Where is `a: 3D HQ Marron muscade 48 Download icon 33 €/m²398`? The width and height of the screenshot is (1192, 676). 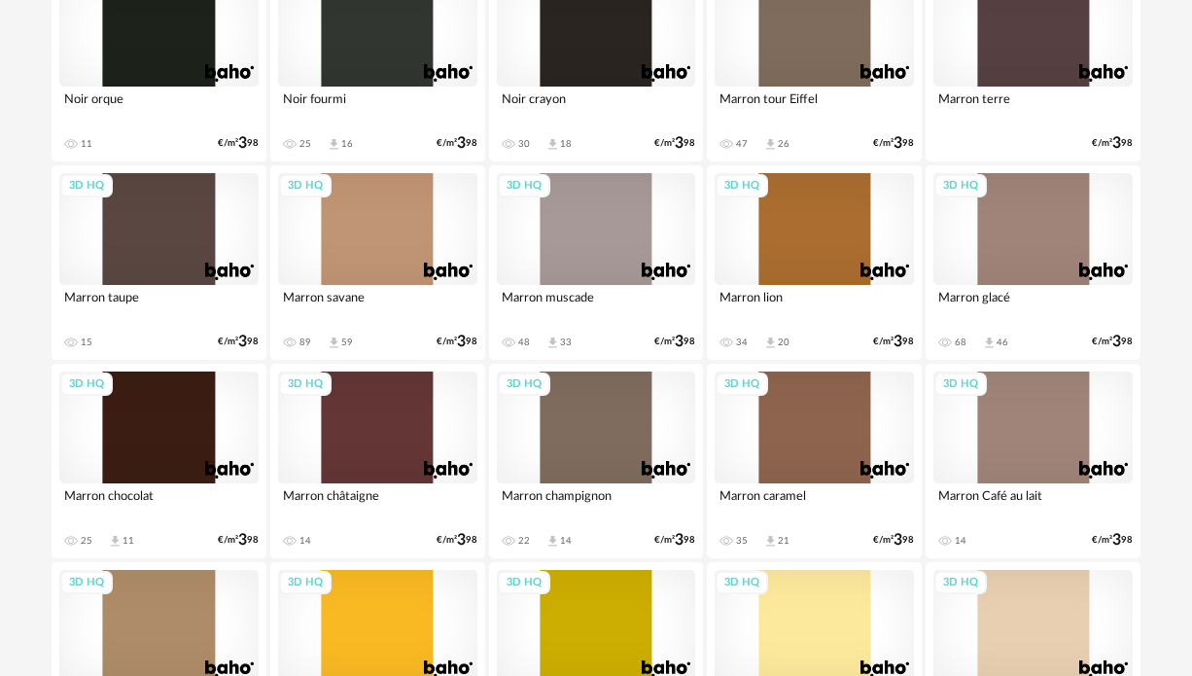 a: 3D HQ Marron muscade 48 Download icon 33 €/m²398 is located at coordinates (596, 263).